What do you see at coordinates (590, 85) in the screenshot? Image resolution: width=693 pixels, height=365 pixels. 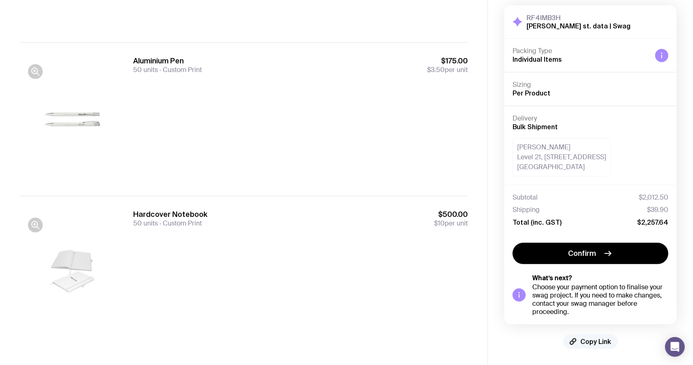 I see `h4: Sizing` at bounding box center [590, 85].